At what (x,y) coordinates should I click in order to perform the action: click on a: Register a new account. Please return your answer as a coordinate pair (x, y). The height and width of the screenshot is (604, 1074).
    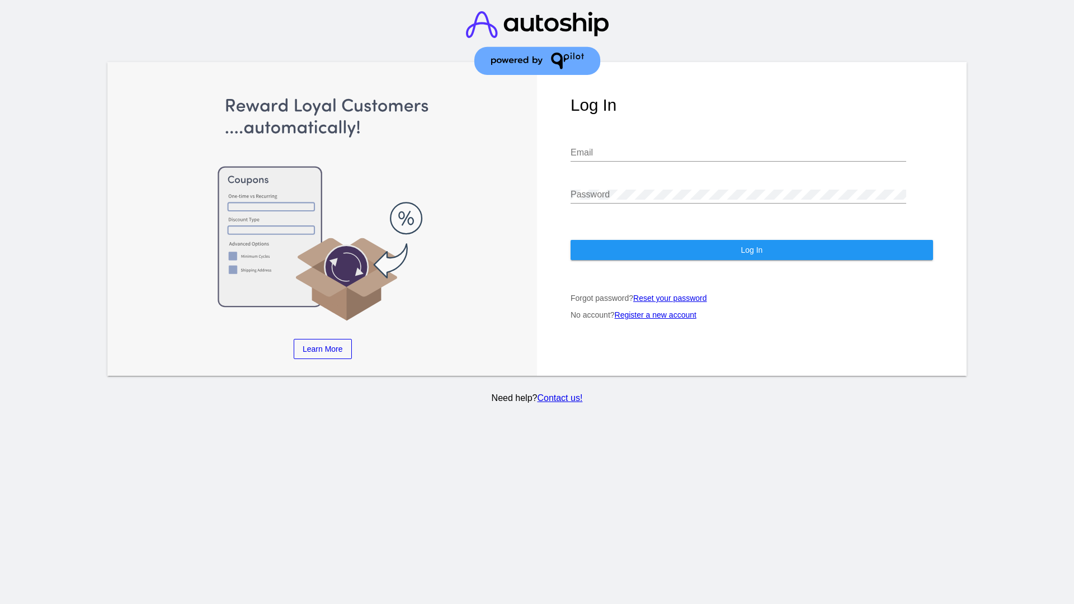
    Looking at the image, I should click on (655, 315).